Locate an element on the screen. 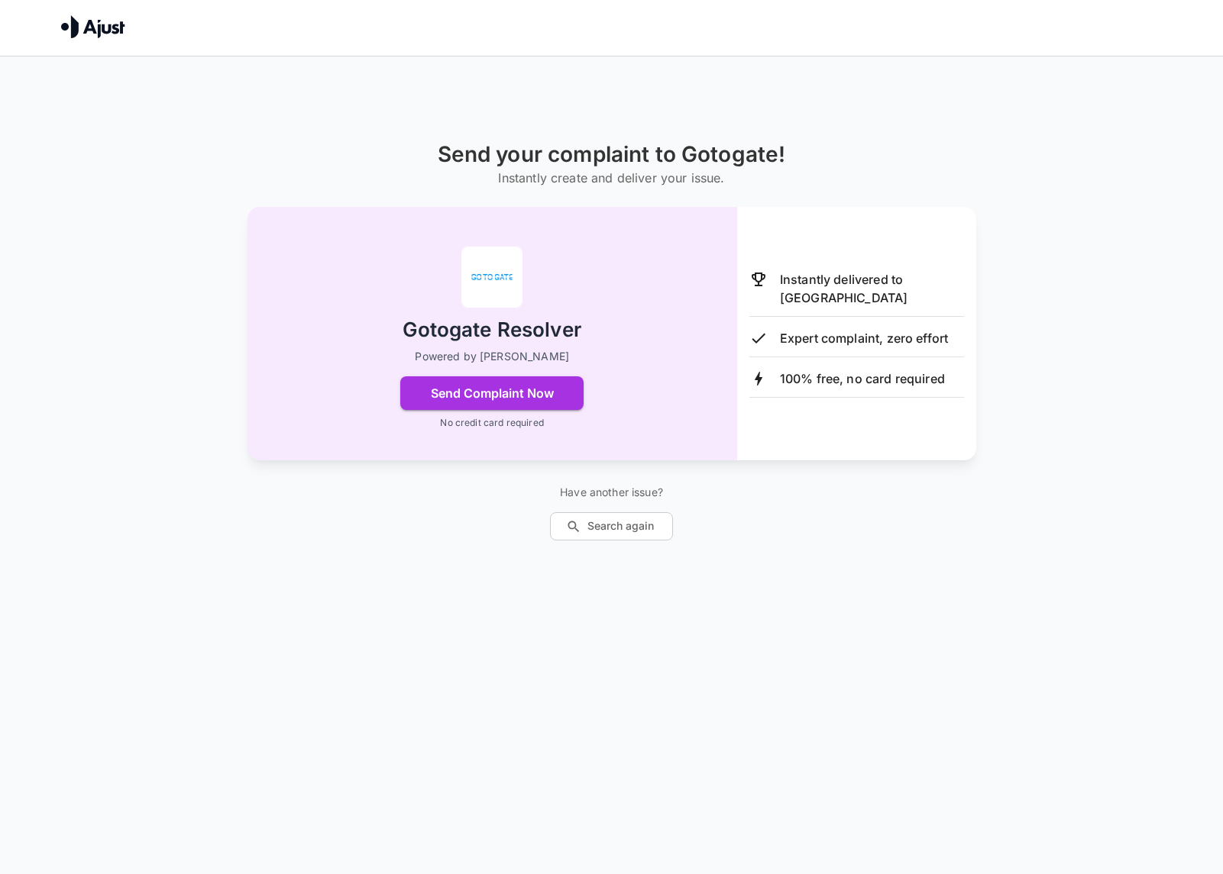 The image size is (1223, 874). h2: Gotogate Resolver is located at coordinates (492, 330).